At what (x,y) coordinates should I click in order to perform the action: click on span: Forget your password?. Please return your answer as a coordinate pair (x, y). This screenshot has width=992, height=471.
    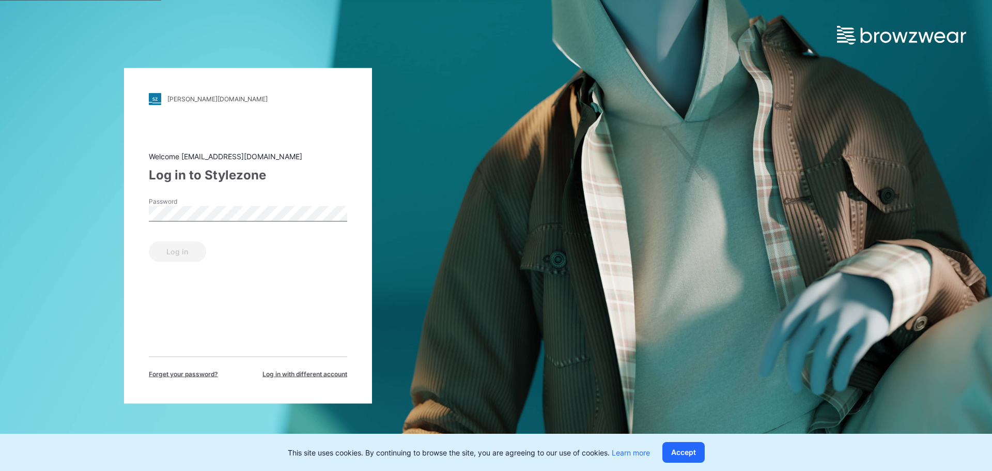
    Looking at the image, I should click on (183, 374).